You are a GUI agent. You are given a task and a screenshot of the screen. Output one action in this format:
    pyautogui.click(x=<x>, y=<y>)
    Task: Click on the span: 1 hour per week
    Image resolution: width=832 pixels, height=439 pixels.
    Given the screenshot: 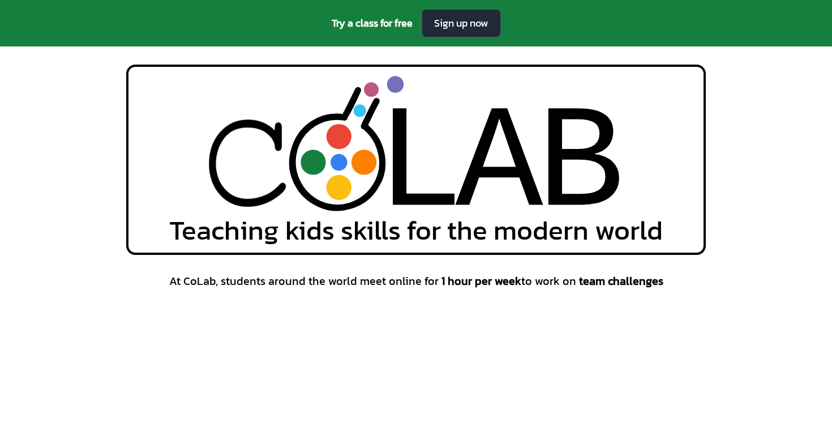 What is the action you would take?
    pyautogui.click(x=481, y=281)
    